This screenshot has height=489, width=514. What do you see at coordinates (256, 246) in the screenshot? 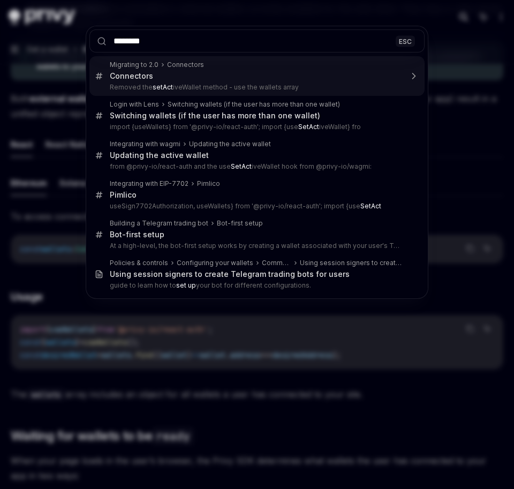
I see `p: At a high-level, the bot-first setup works by creating a wallet associated with your user's Telegram` at bounding box center [256, 246].